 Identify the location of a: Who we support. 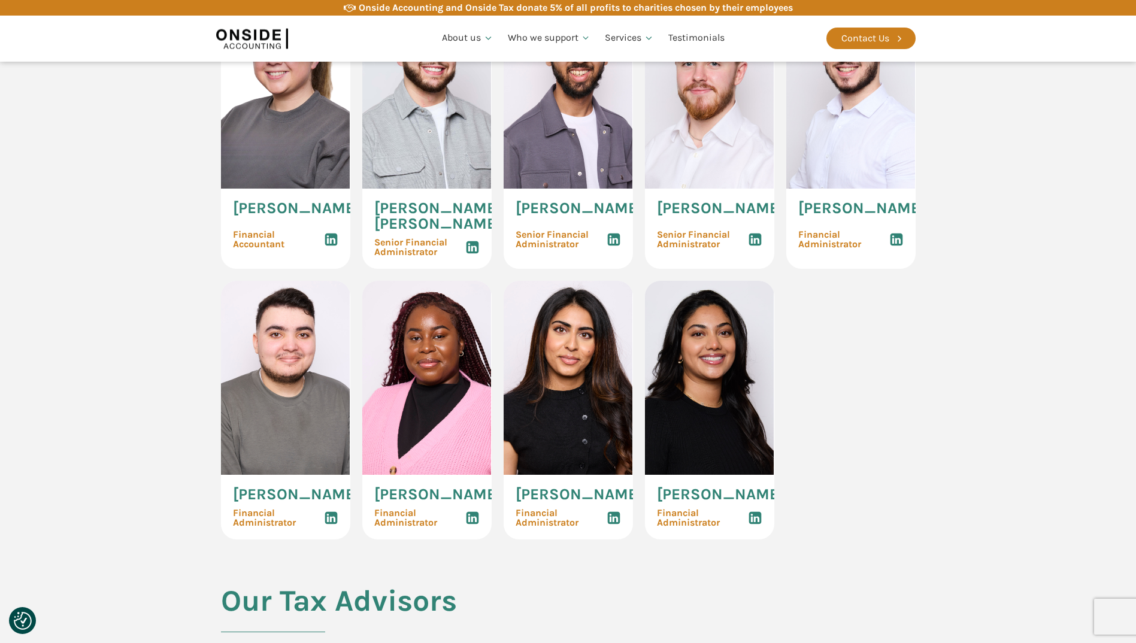
(549, 38).